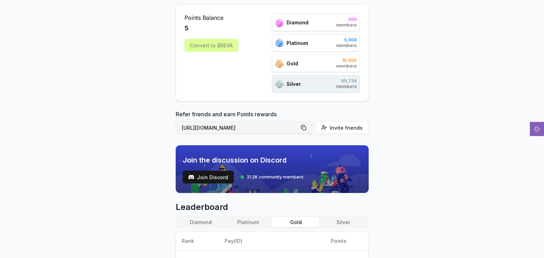  I want to click on button: Gold, so click(296, 222).